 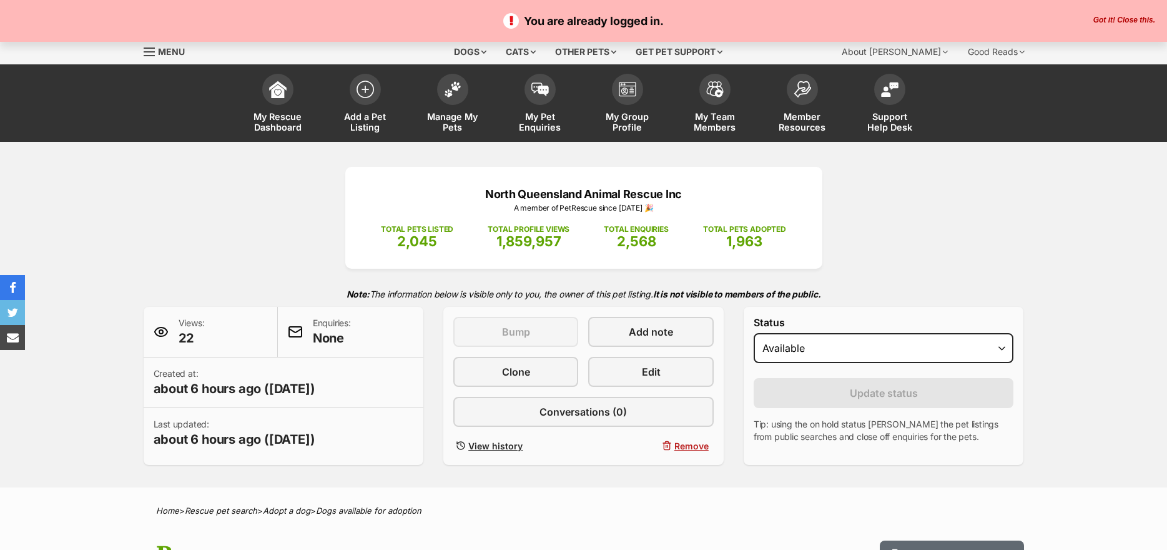 I want to click on a: My Pet Enquiries, so click(x=540, y=104).